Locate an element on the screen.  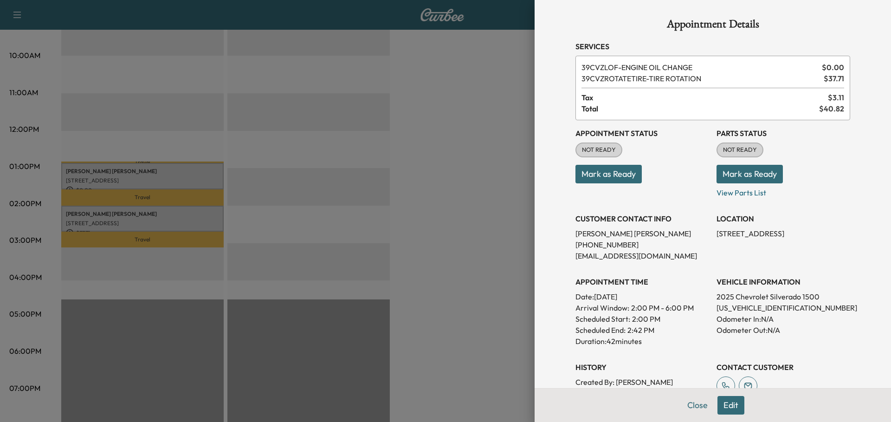
h3: Parts Status is located at coordinates (783, 133).